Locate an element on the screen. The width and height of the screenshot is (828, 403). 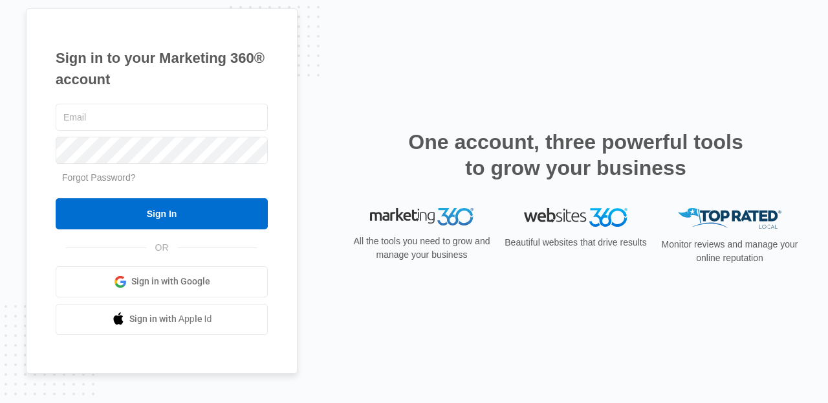
p: All the tools you need to grow and manage your business is located at coordinates (422, 248).